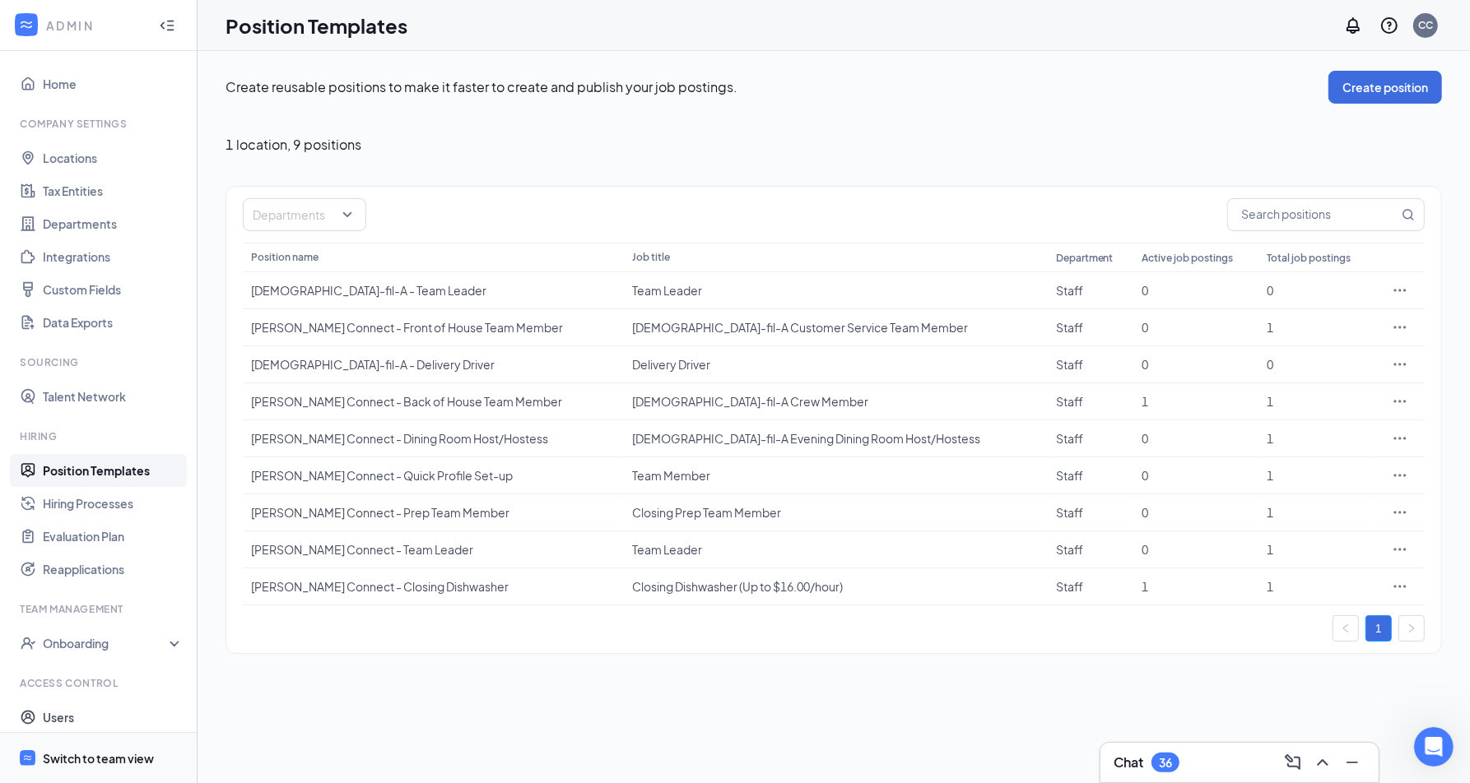 The width and height of the screenshot is (1470, 783). Describe the element at coordinates (835, 550) in the screenshot. I see `div: Team Leader` at that location.